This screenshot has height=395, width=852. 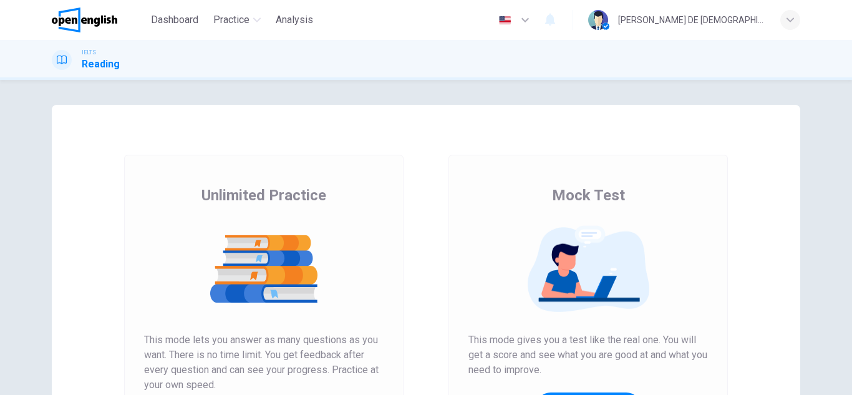 I want to click on span: Unlimited Practice, so click(x=264, y=195).